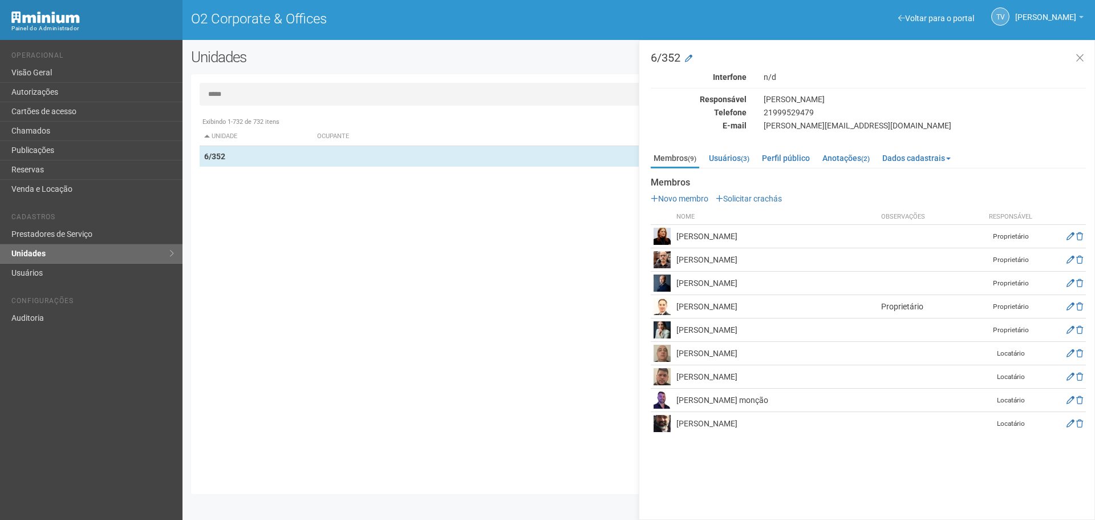 The width and height of the screenshot is (1095, 520). I want to click on div: E-mail, so click(699, 126).